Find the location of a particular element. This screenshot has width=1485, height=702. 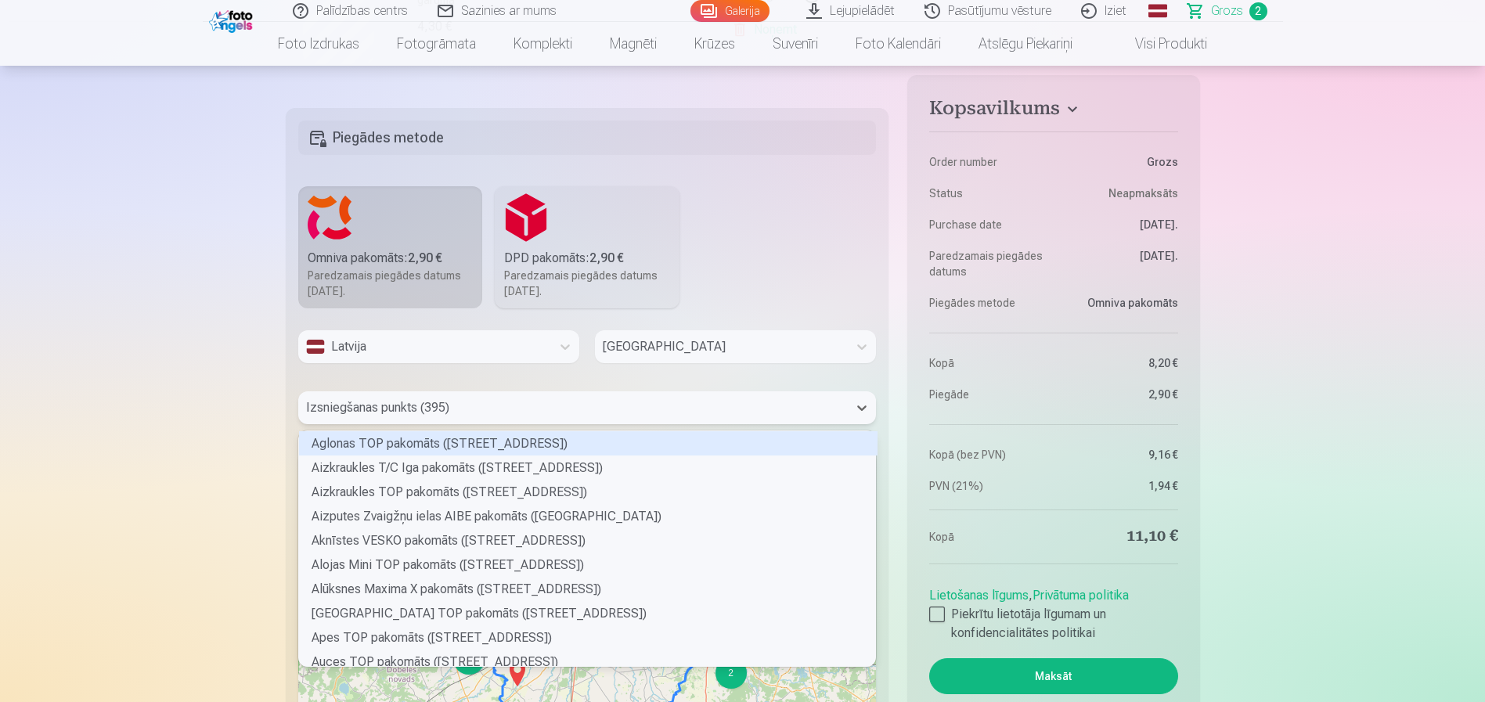

dt: Status is located at coordinates (987, 193).